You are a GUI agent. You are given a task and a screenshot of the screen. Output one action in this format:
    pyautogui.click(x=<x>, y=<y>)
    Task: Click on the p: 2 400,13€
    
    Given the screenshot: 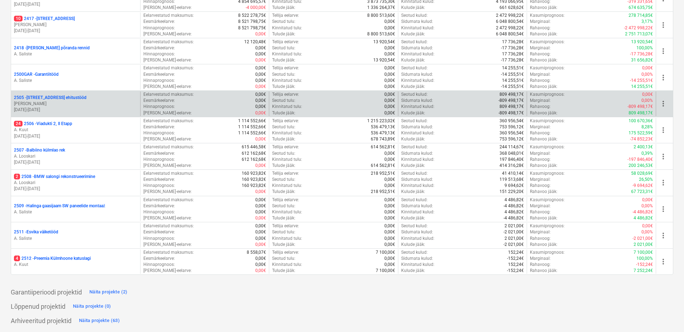 What is the action you would take?
    pyautogui.click(x=643, y=147)
    